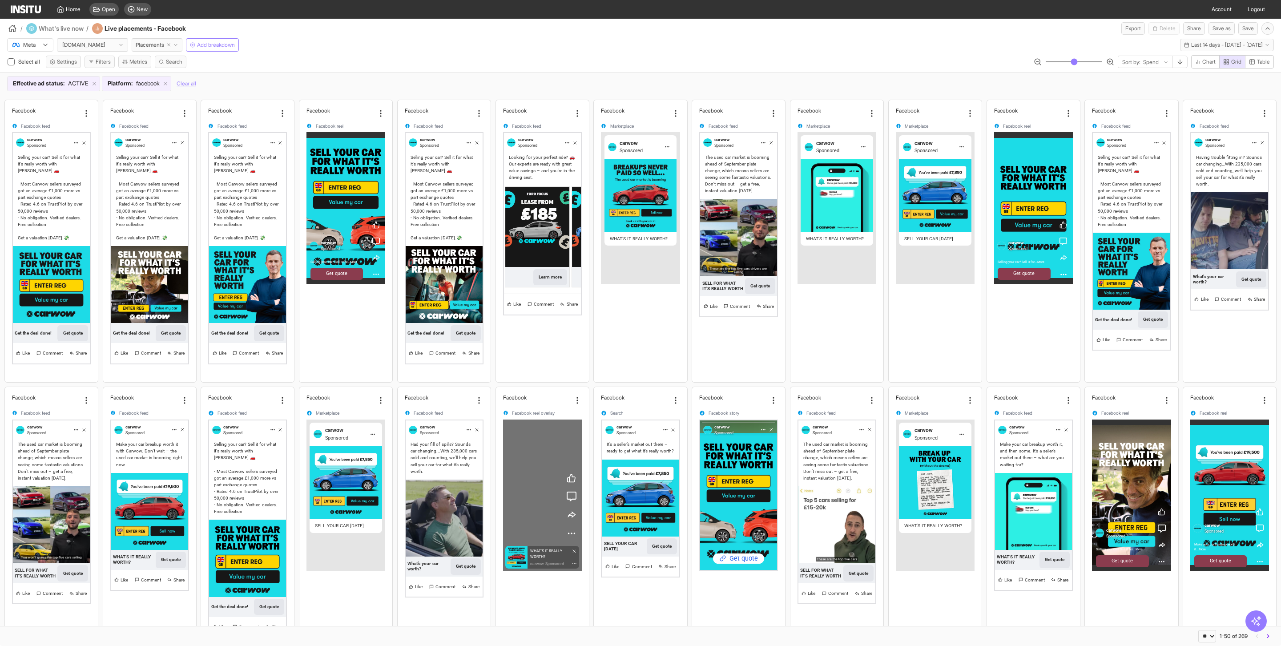  Describe the element at coordinates (216, 45) in the screenshot. I see `span: Add breakdown` at that location.